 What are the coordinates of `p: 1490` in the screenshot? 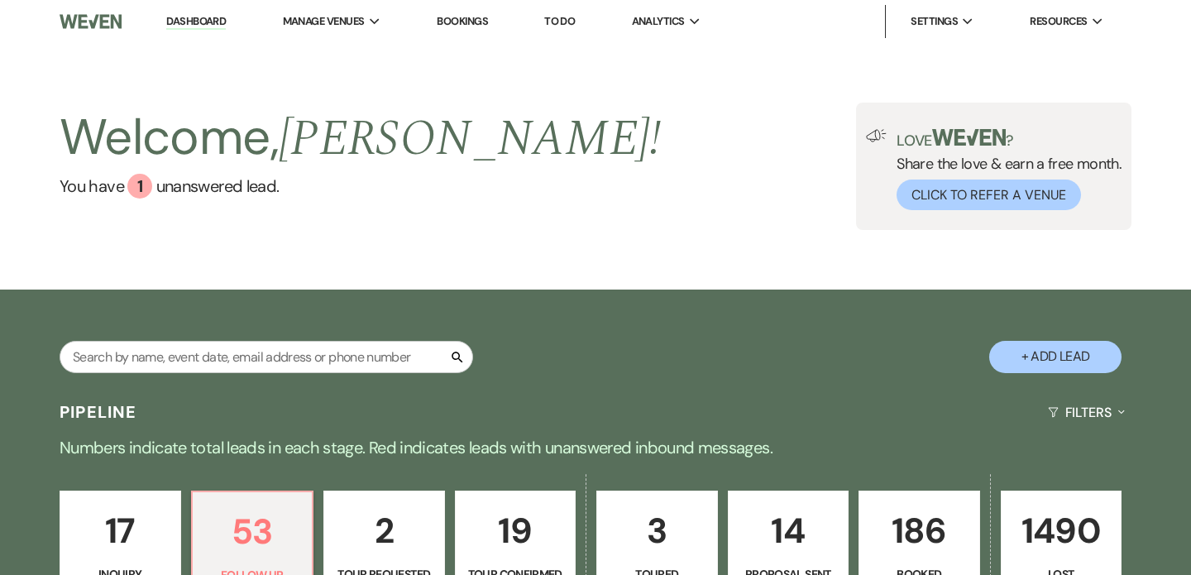 It's located at (1061, 530).